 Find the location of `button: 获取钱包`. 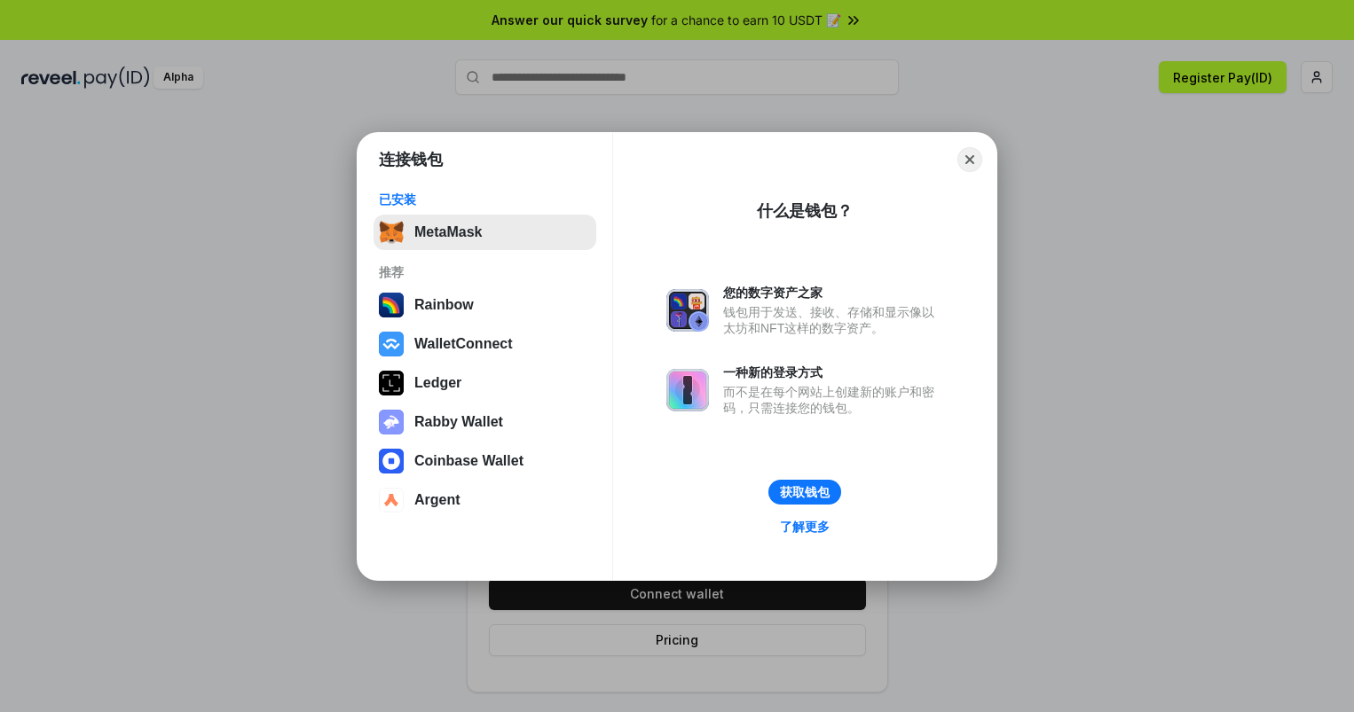

button: 获取钱包 is located at coordinates (805, 492).